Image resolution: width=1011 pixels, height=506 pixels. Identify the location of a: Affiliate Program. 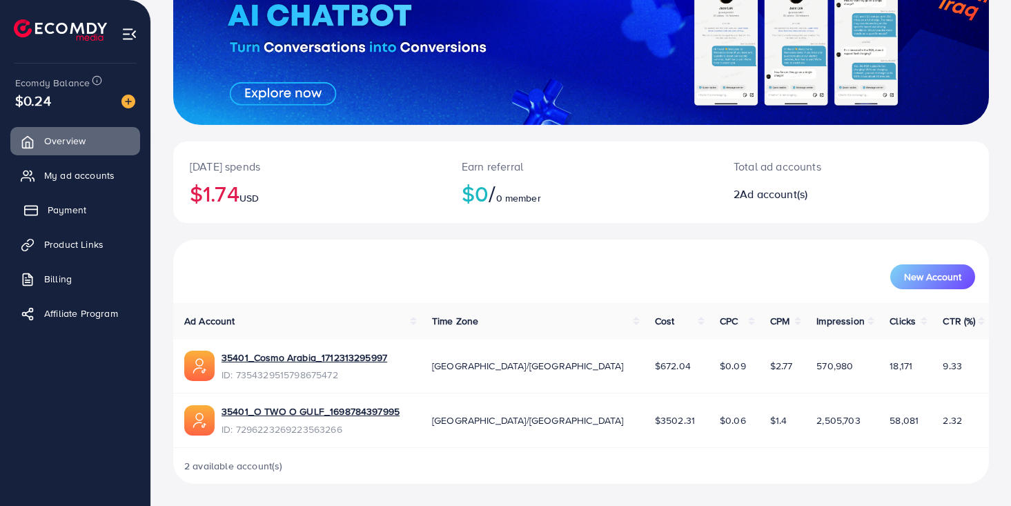
(75, 313).